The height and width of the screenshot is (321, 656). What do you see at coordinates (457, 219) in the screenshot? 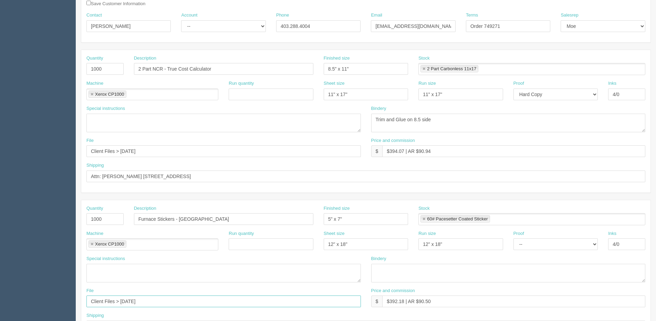
I see `div: 60# Pacesetter Coated Sticker` at bounding box center [457, 219].